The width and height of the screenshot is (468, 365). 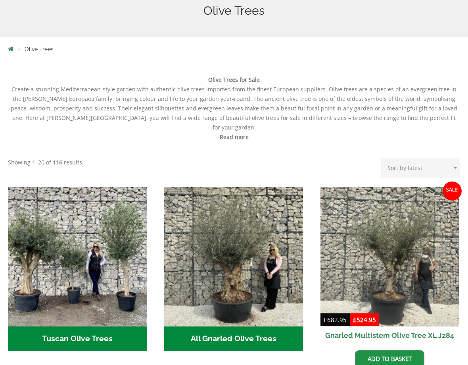 What do you see at coordinates (234, 269) in the screenshot?
I see `a: Visit product category All Gnarled Olive Trees` at bounding box center [234, 269].